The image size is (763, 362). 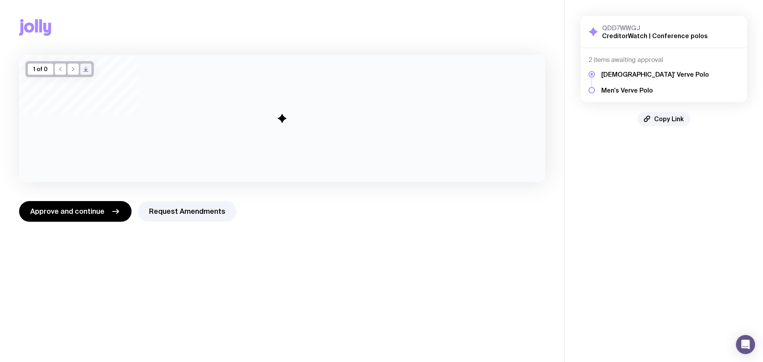 I want to click on div: Open Intercom Messenger, so click(x=746, y=345).